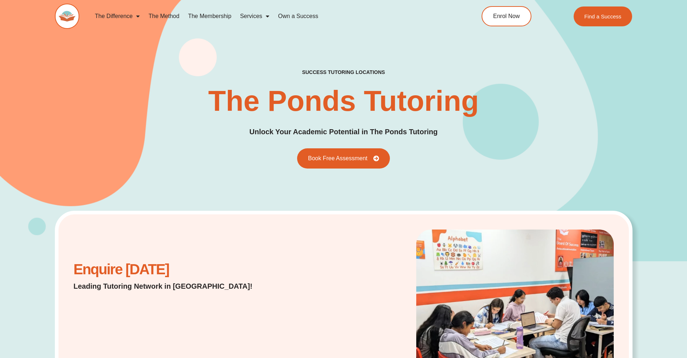 The width and height of the screenshot is (687, 358). What do you see at coordinates (603, 16) in the screenshot?
I see `a: Find a Success` at bounding box center [603, 16].